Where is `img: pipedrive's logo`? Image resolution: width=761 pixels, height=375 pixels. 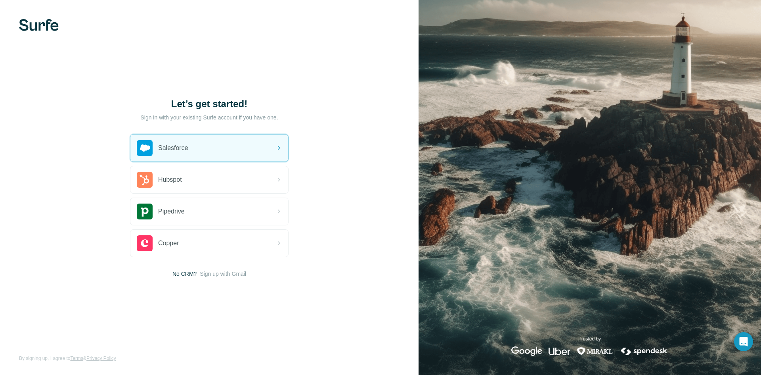
img: pipedrive's logo is located at coordinates (145, 211).